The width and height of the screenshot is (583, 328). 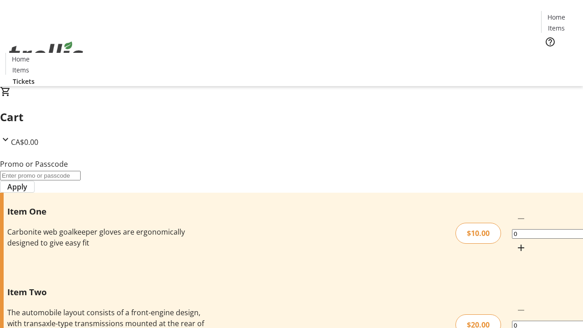 I want to click on h3: Item One, so click(x=107, y=211).